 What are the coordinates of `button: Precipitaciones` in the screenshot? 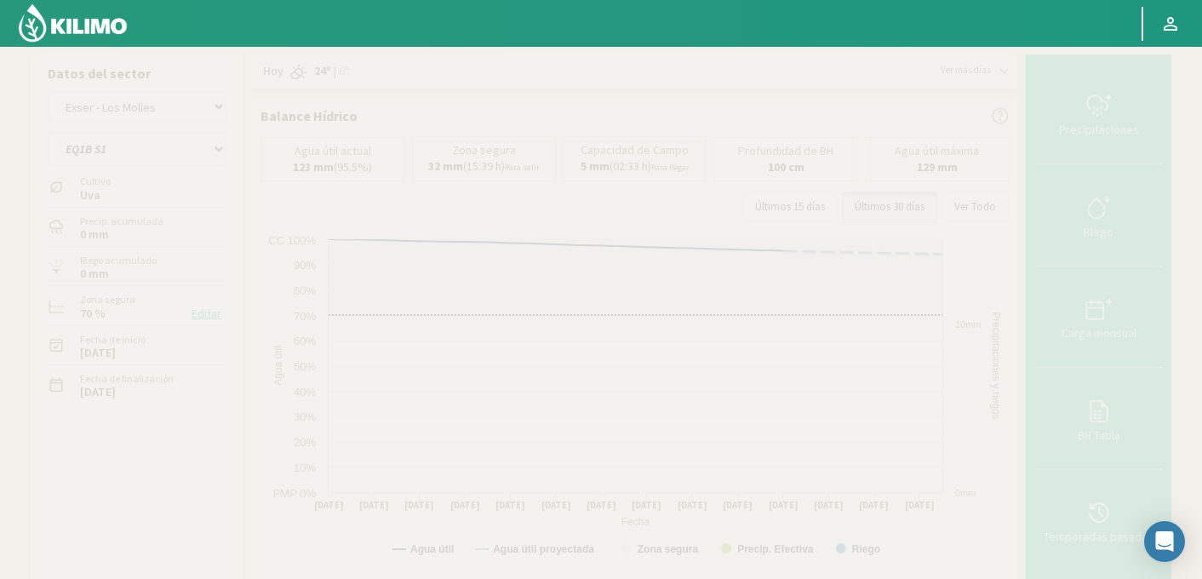 It's located at (1098, 113).